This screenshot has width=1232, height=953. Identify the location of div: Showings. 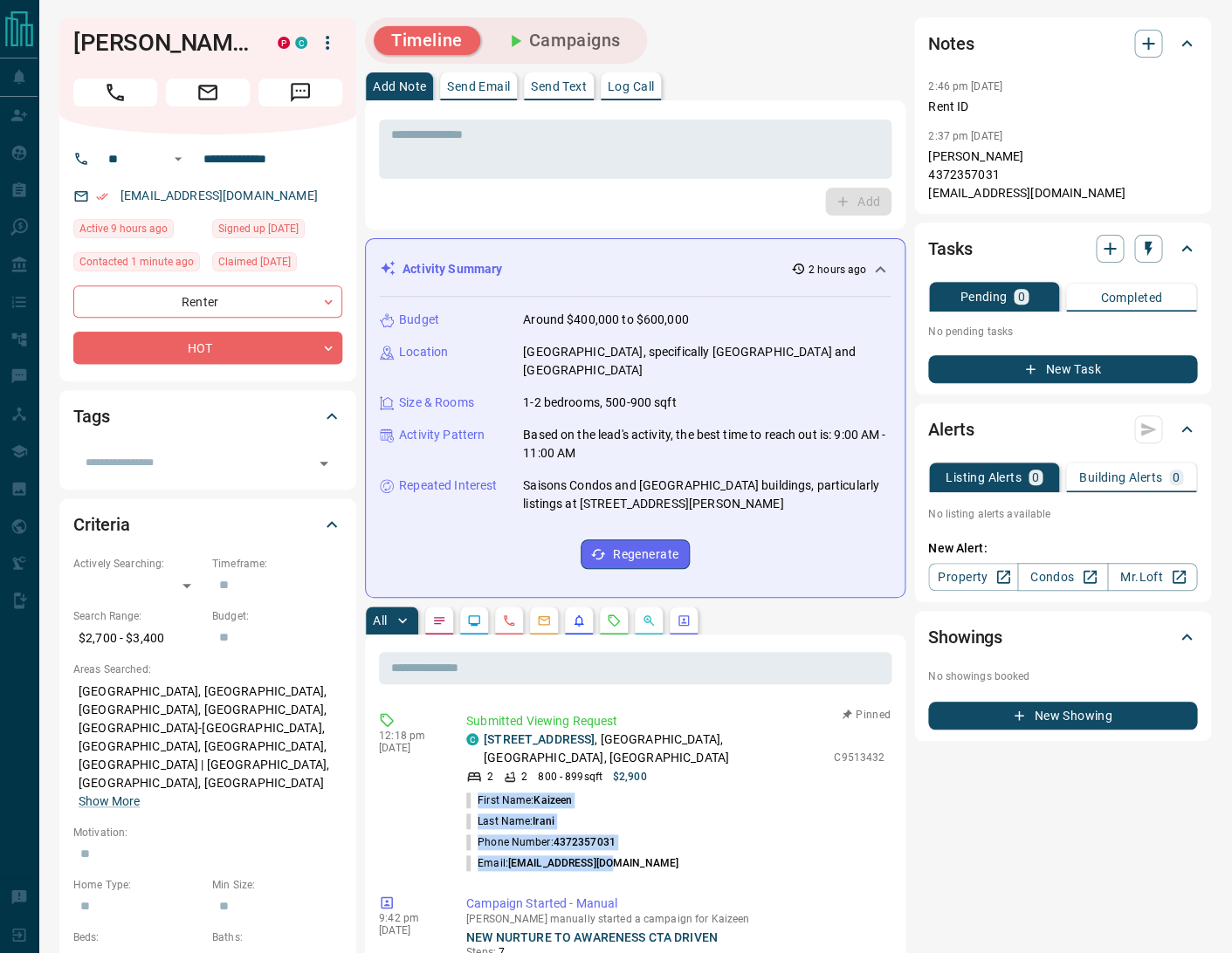
(1062, 637).